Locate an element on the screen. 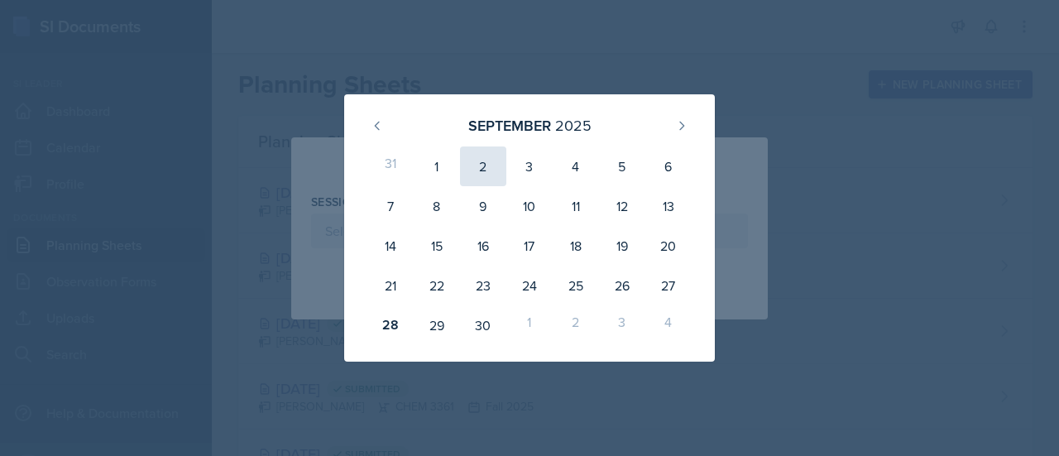 The image size is (1059, 456). div: 6 is located at coordinates (668, 166).